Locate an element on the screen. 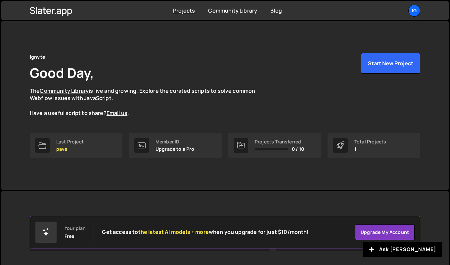  a: Email us is located at coordinates (117, 113).